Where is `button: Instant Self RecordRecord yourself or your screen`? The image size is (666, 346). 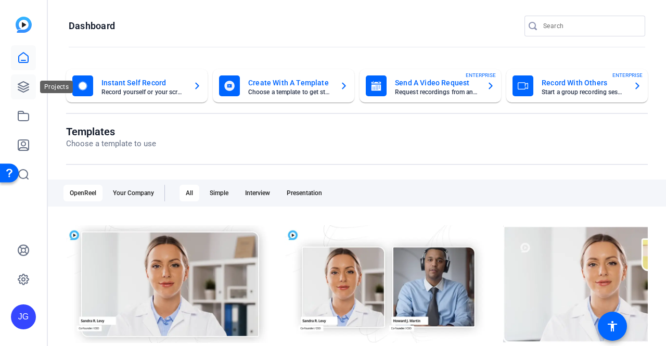 button: Instant Self RecordRecord yourself or your screen is located at coordinates (137, 86).